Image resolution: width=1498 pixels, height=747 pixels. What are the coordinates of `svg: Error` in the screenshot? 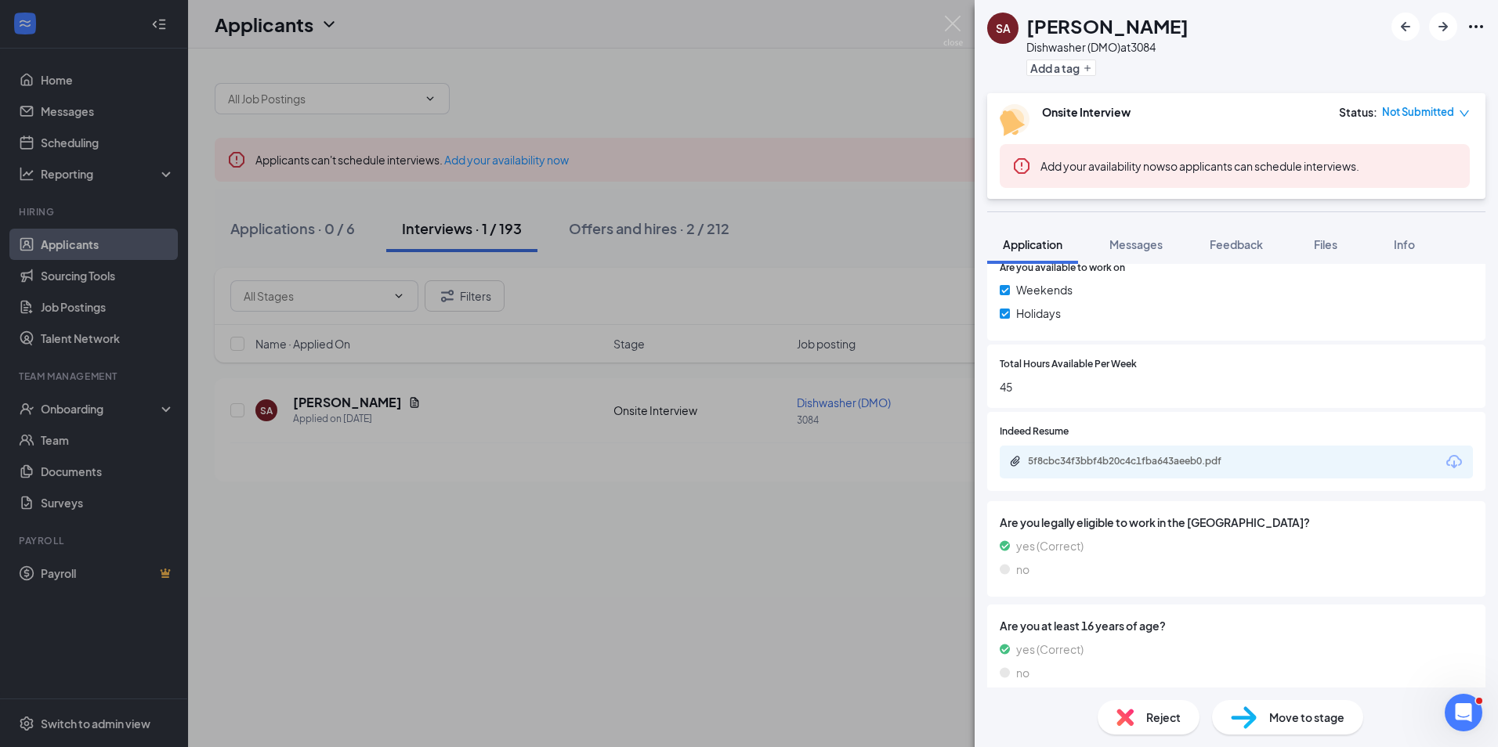 It's located at (1021, 166).